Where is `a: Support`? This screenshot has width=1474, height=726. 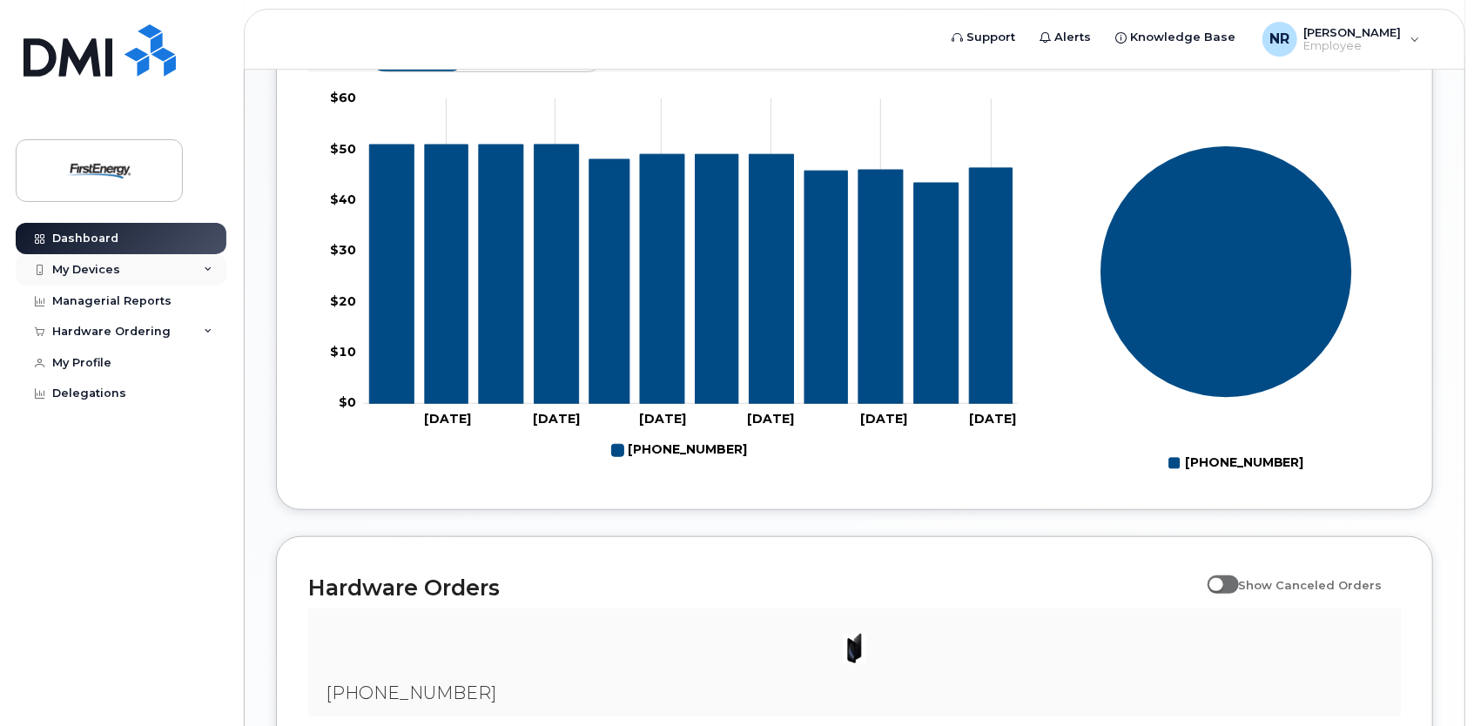
a: Support is located at coordinates (984, 37).